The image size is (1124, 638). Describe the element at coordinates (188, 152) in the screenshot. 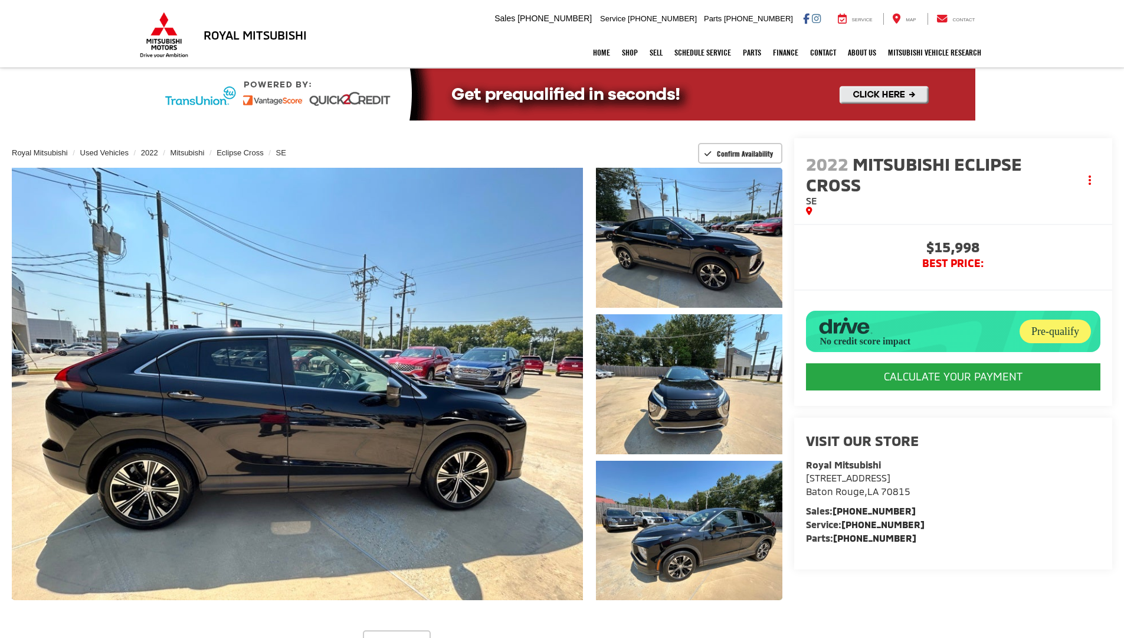

I see `a: Mitsubishi` at that location.